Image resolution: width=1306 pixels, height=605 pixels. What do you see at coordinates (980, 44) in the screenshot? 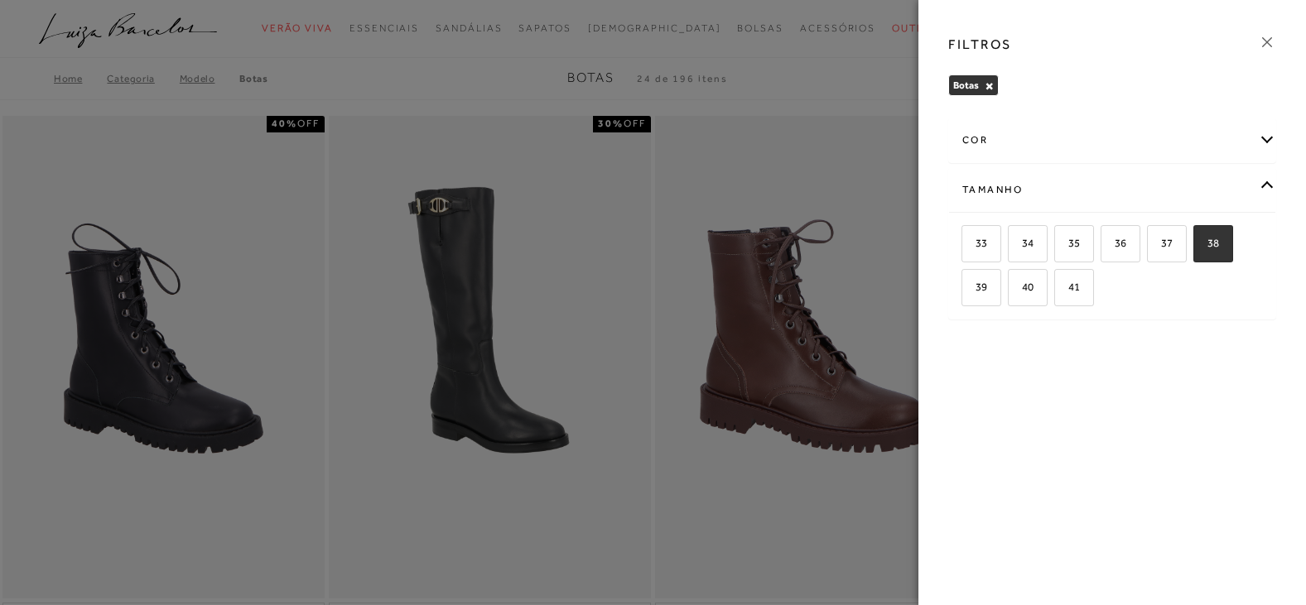
I see `h3: FILTROS` at bounding box center [980, 44].